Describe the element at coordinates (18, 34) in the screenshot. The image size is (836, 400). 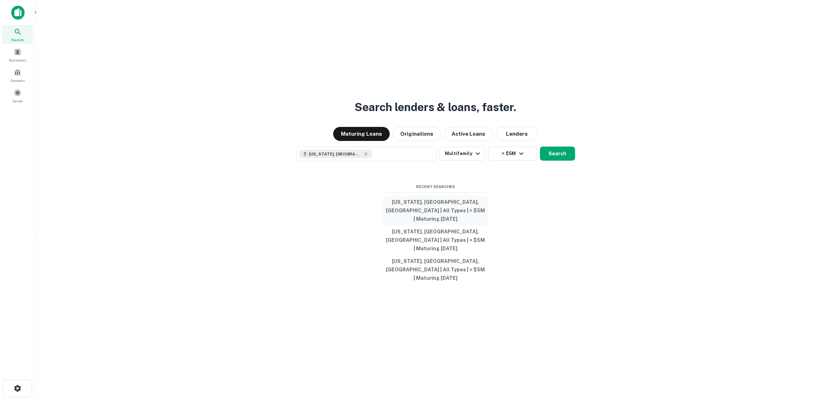
I see `a: Search` at that location.